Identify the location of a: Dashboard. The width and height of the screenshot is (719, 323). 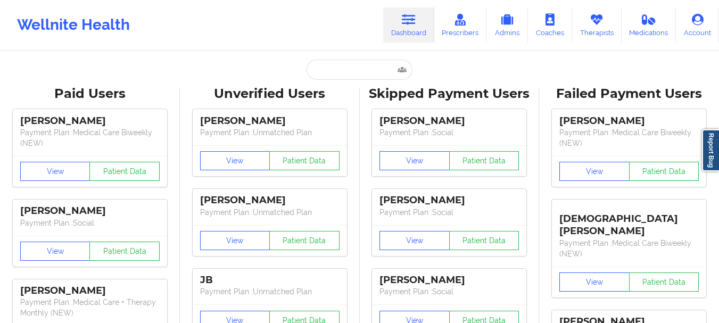
(409, 25).